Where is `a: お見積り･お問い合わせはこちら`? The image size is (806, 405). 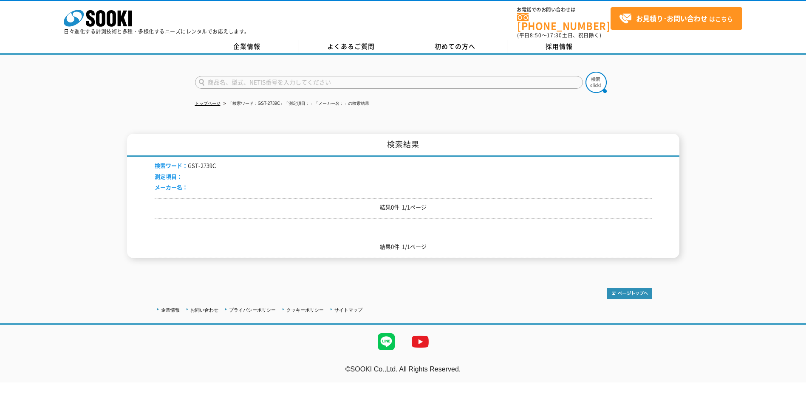 a: お見積り･お問い合わせはこちら is located at coordinates (677, 18).